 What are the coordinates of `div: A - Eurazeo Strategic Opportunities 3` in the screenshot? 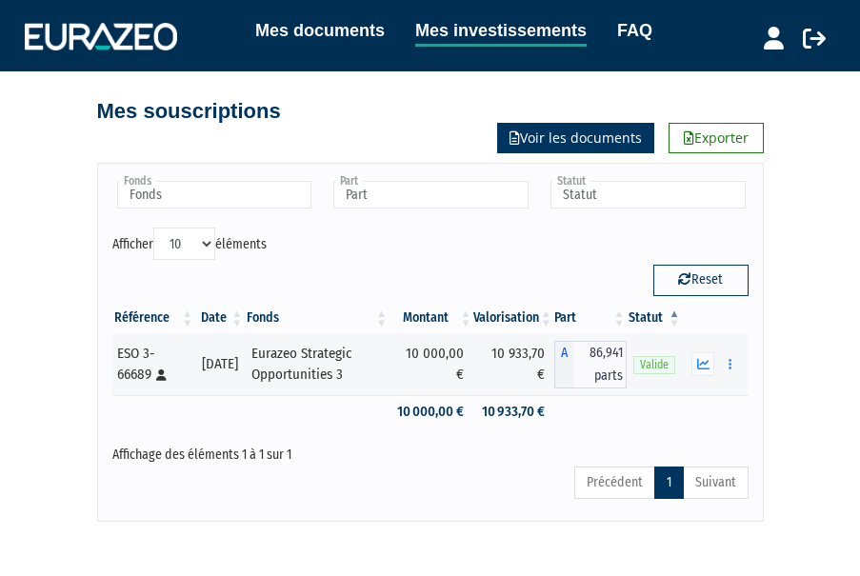 It's located at (590, 365).